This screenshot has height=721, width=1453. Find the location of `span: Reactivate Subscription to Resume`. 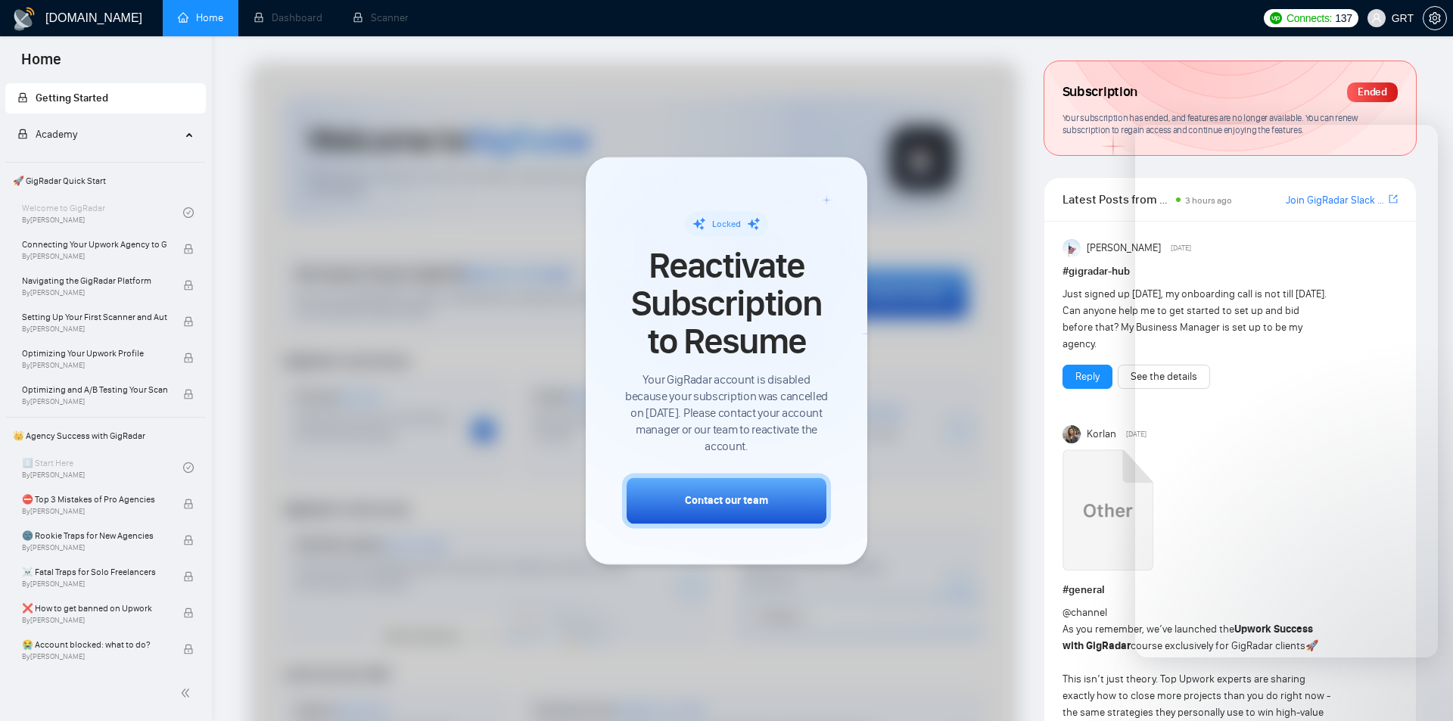

span: Reactivate Subscription to Resume is located at coordinates (727, 304).